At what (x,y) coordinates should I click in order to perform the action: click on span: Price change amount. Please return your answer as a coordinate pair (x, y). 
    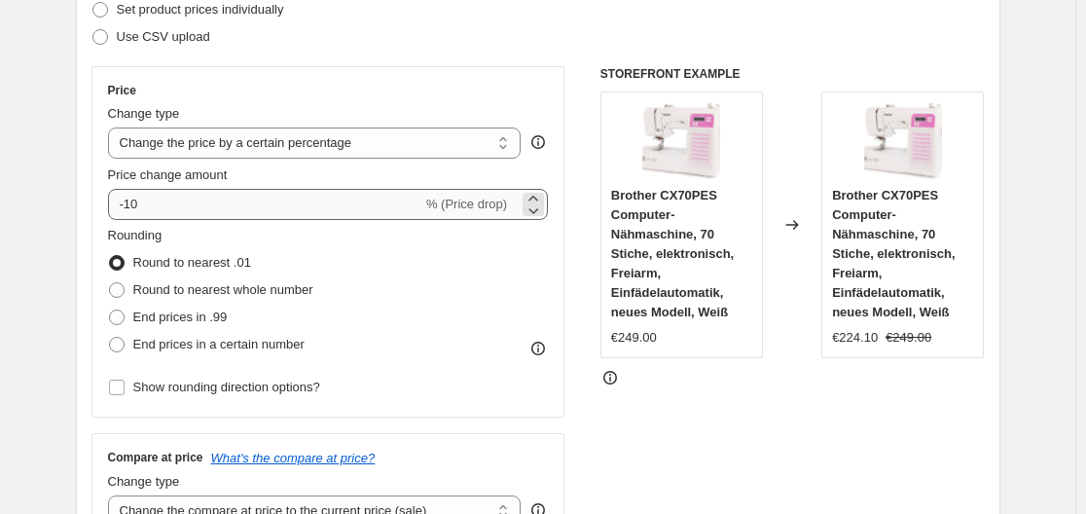
    Looking at the image, I should click on (167, 174).